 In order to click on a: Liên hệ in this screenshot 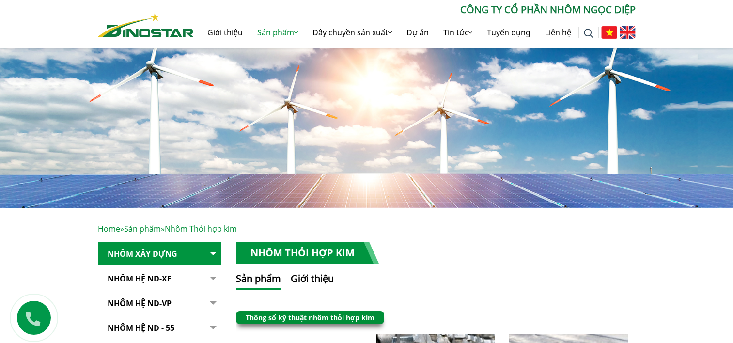, I will do `click(558, 32)`.